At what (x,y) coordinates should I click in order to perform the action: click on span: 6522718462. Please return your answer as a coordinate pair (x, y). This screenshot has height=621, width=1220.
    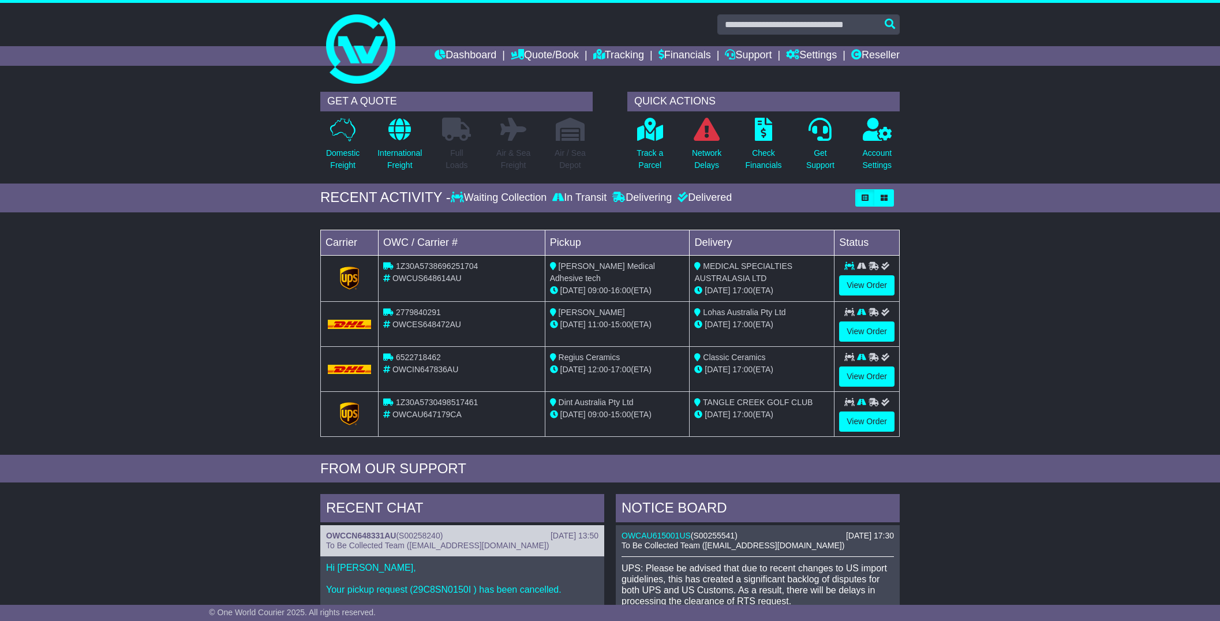
    Looking at the image, I should click on (418, 357).